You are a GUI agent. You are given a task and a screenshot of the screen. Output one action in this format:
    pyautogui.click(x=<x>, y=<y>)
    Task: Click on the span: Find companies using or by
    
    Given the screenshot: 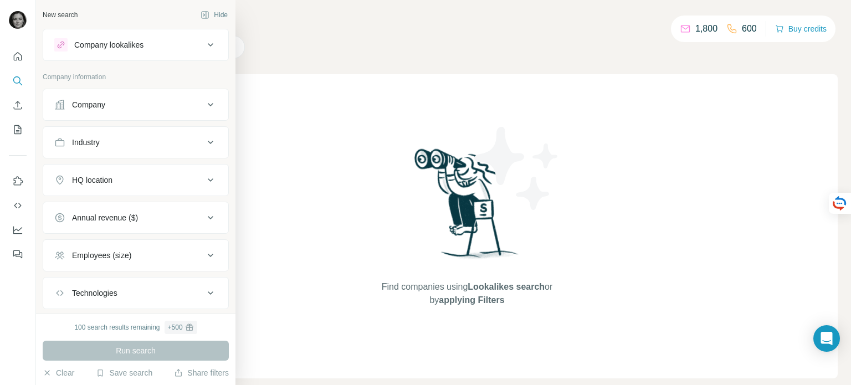 What is the action you would take?
    pyautogui.click(x=467, y=293)
    